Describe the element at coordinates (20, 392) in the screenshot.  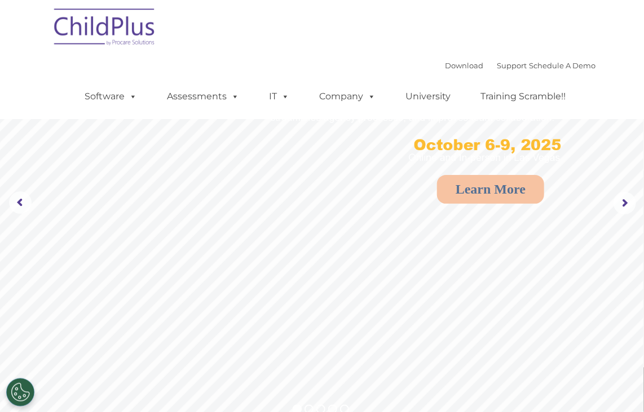
I see `button: Cookies Settings` at that location.